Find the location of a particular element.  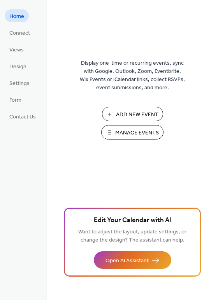

span: Manage Events is located at coordinates (137, 133).